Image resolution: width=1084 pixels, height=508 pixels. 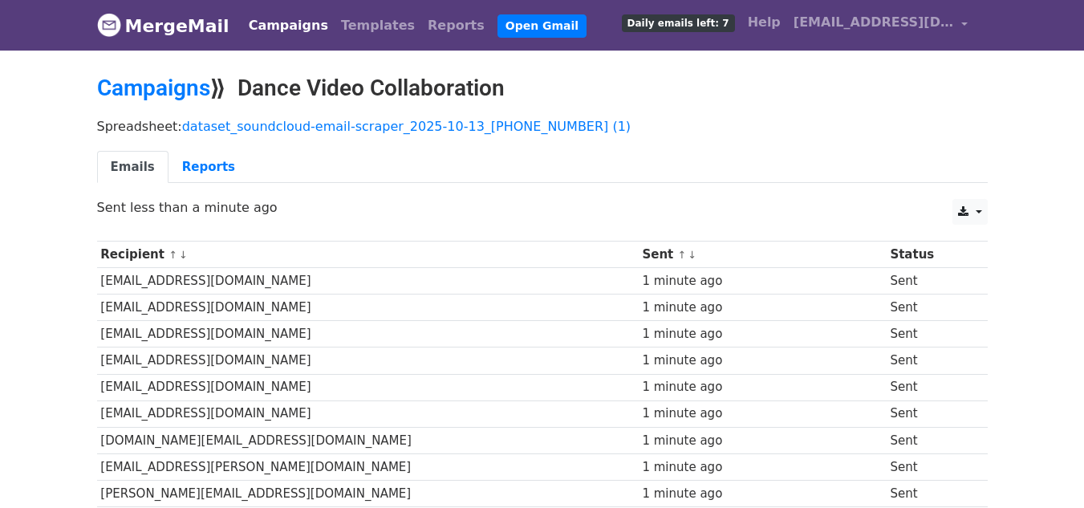 What do you see at coordinates (378, 26) in the screenshot?
I see `a: Templates` at bounding box center [378, 26].